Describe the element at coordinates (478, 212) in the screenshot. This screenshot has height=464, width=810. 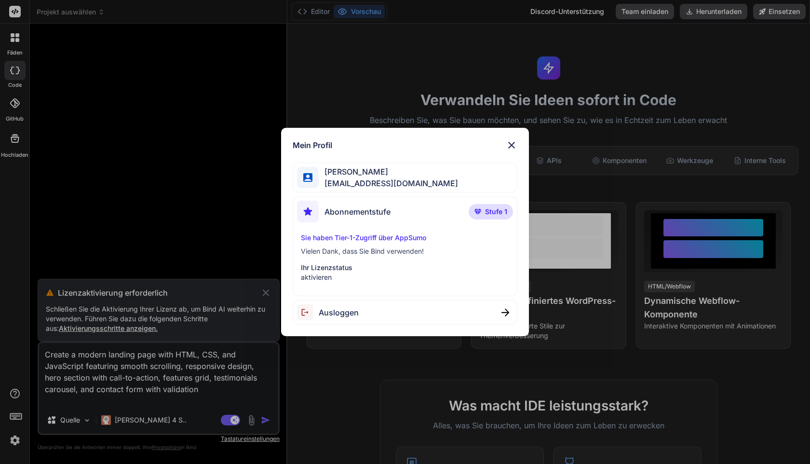
I see `img: Prämie` at that location.